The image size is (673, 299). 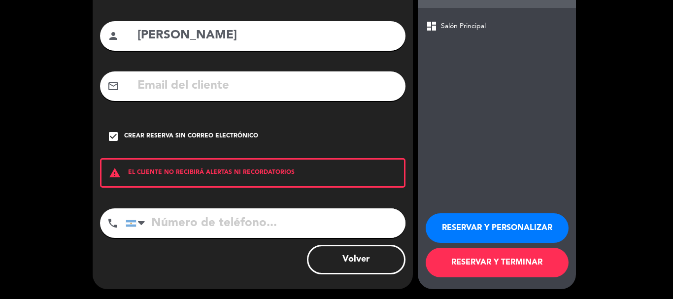 What do you see at coordinates (113, 36) in the screenshot?
I see `i: person` at bounding box center [113, 36].